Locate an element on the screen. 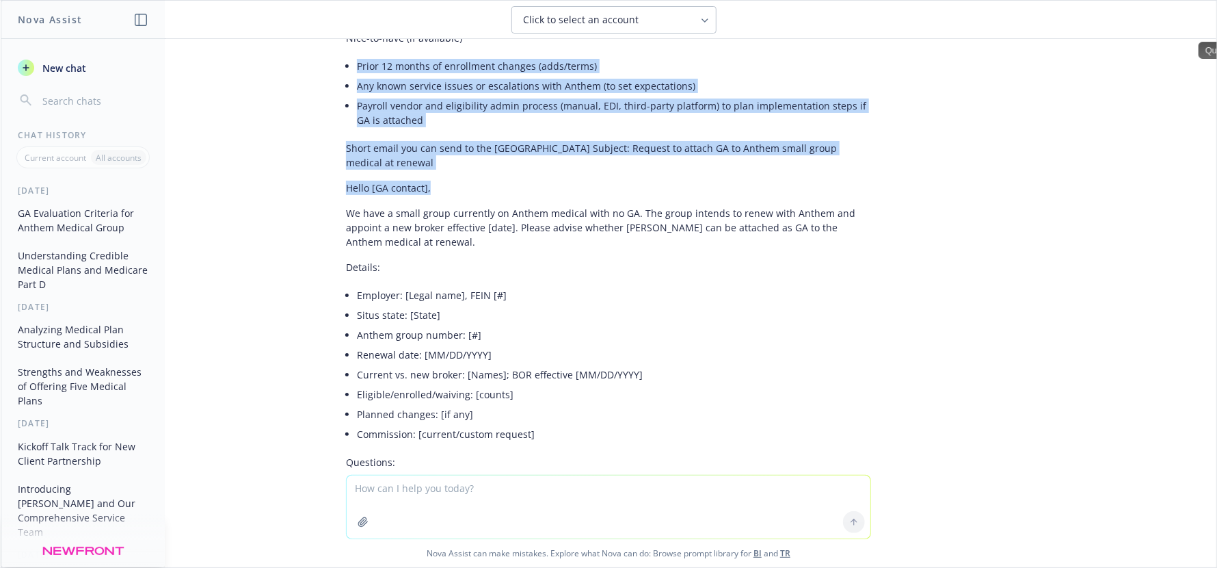 The width and height of the screenshot is (1217, 568). span: Nova Assist can make mistakes. Explore what Nova can do: Browse prompt library for and is located at coordinates (609, 553).